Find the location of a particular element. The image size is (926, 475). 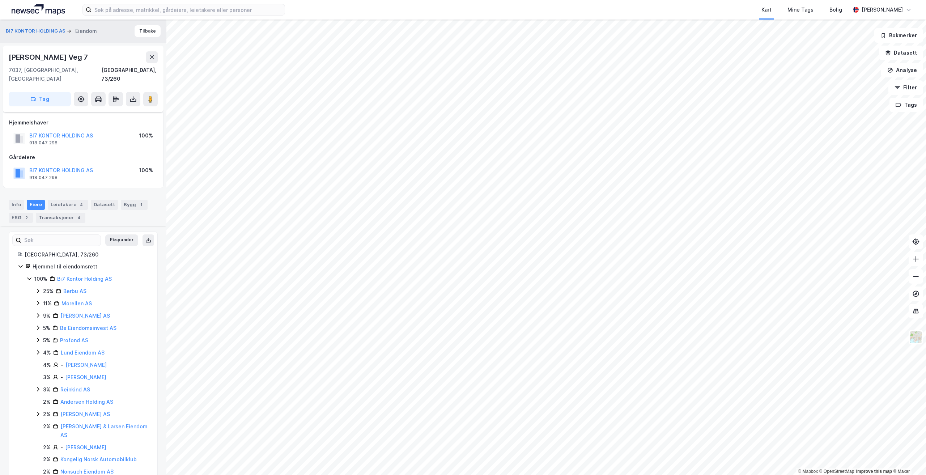

a: Berbu AS is located at coordinates (75, 291).